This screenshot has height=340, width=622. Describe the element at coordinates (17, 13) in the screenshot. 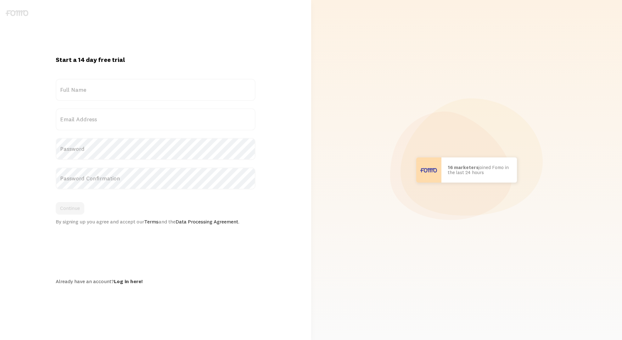

I see `img: fomo-logo-gray-b99e0e8ada9f9040e2984d0d95b3b12da0074ffd48d1e5cb62ac37fc77b0b268.svg` at that location.